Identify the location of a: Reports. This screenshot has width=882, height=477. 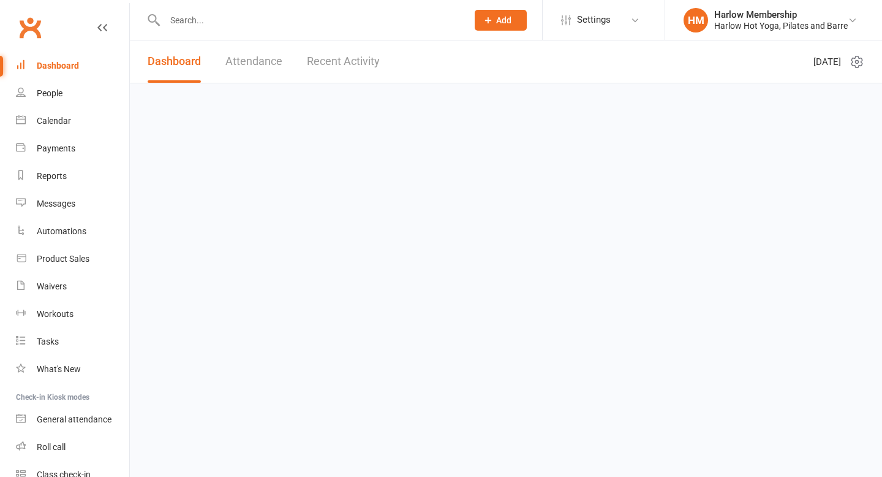
(72, 176).